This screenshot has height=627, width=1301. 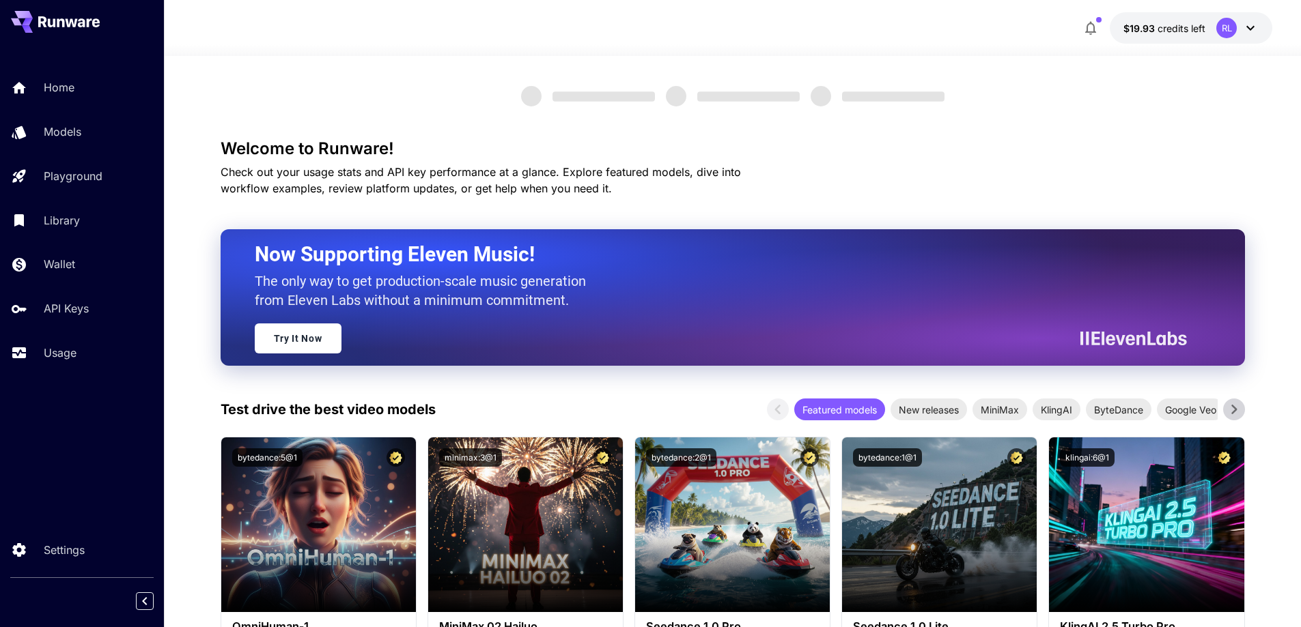 What do you see at coordinates (1000, 410) in the screenshot?
I see `span: MiniMax` at bounding box center [1000, 410].